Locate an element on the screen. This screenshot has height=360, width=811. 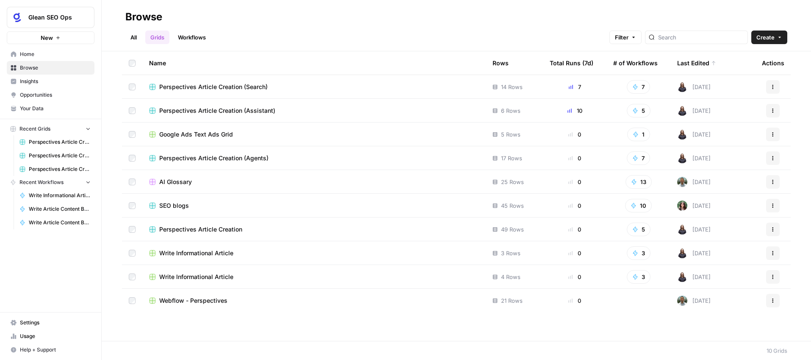
span: Webflow - Perspectives is located at coordinates (193, 300).